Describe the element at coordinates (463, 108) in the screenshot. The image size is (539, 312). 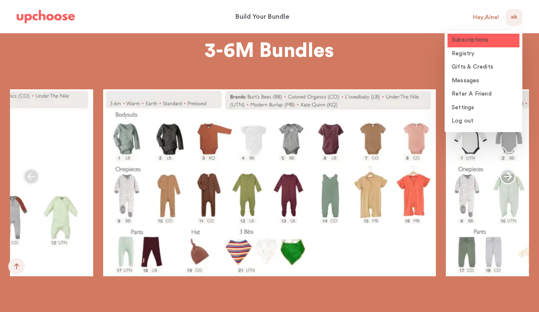
I see `span: Settings` at that location.